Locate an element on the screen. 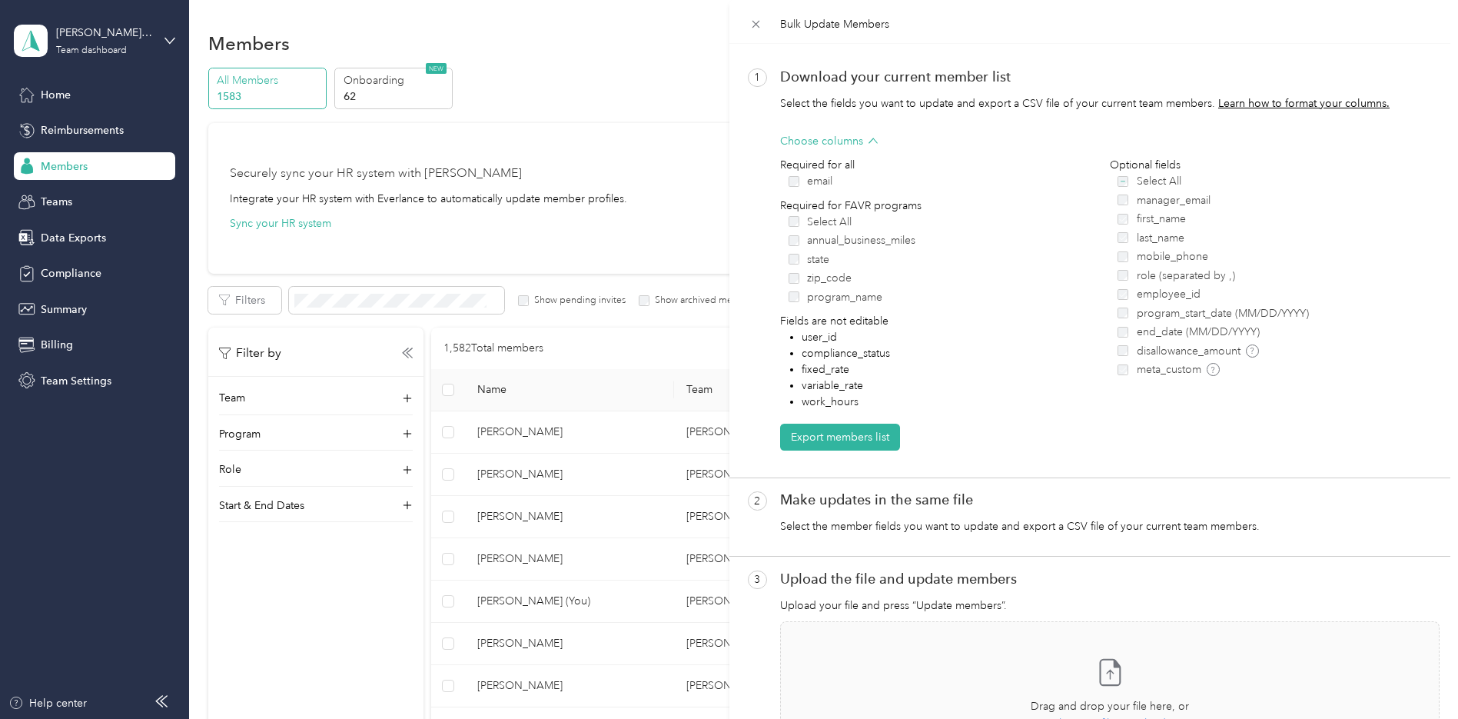 The width and height of the screenshot is (1458, 719). input: last_name is located at coordinates (1123, 238).